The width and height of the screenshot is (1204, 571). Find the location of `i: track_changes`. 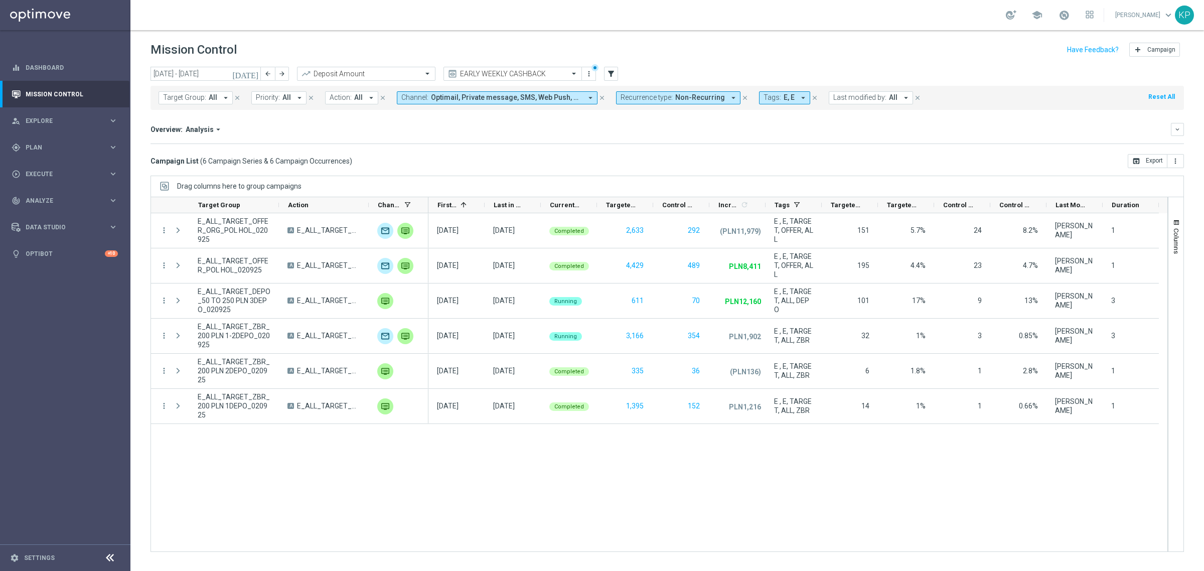

i: track_changes is located at coordinates (16, 201).